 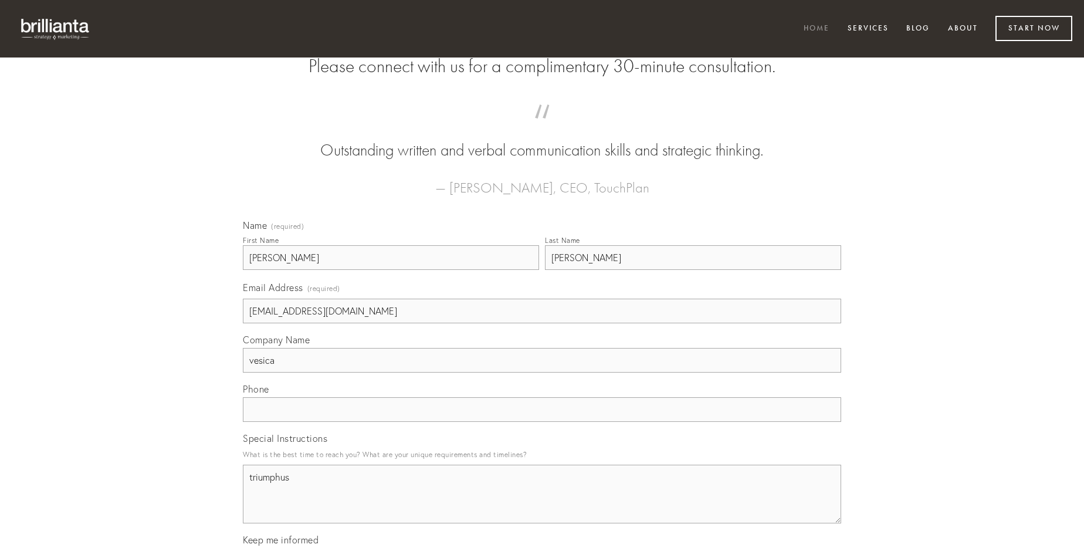 I want to click on a: Home, so click(x=817, y=29).